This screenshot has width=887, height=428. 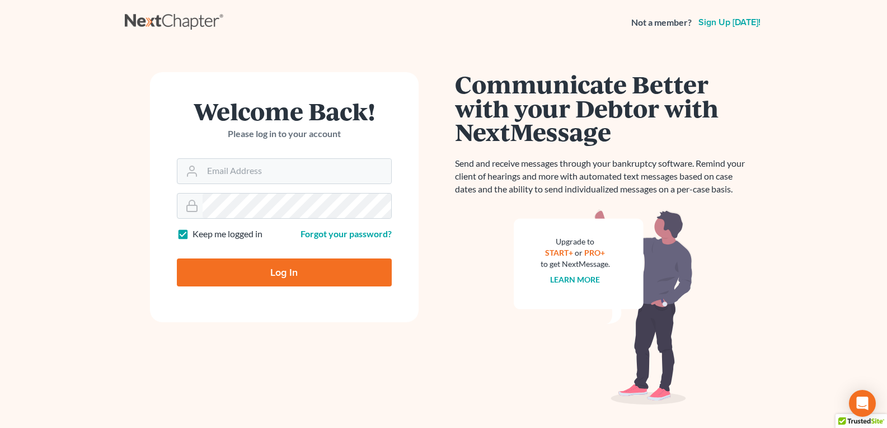 I want to click on img: nextmessage_bg-59042aed3d76b12b5cd301f8e5b87938c9018125f34e5fa2b7a6b67550977c72.svg, so click(x=603, y=307).